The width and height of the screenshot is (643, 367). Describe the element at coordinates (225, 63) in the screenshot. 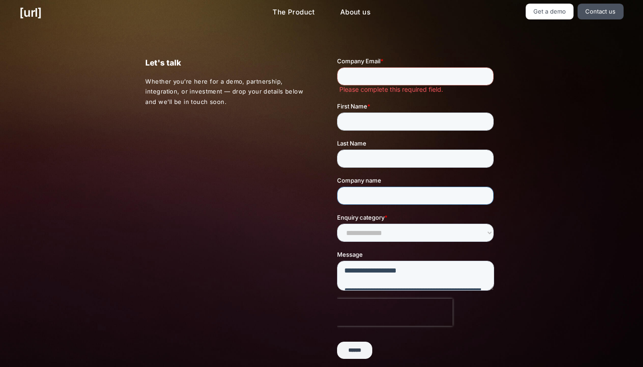

I see `p: Let's talk` at that location.